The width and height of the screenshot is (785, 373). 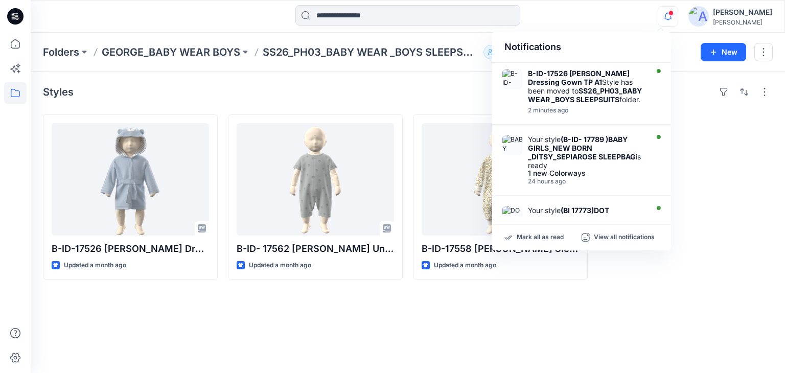 What do you see at coordinates (499, 52) in the screenshot?
I see `button: 10` at bounding box center [499, 52].